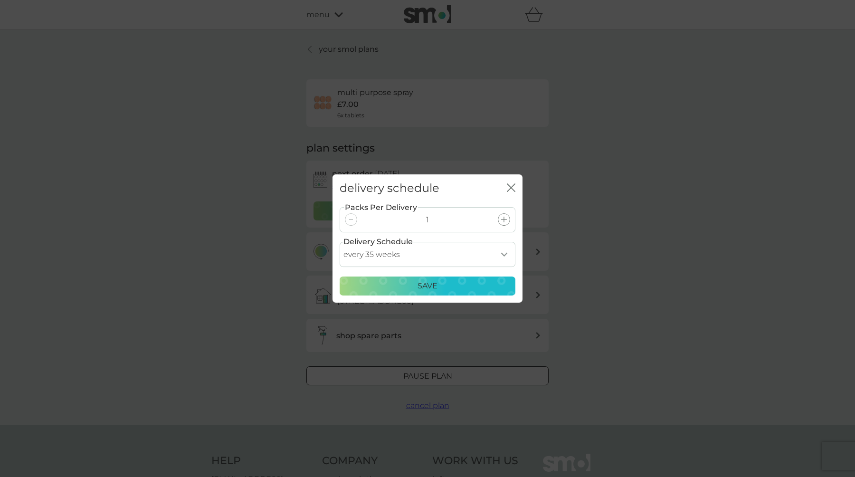  I want to click on h2: delivery schedule, so click(390, 188).